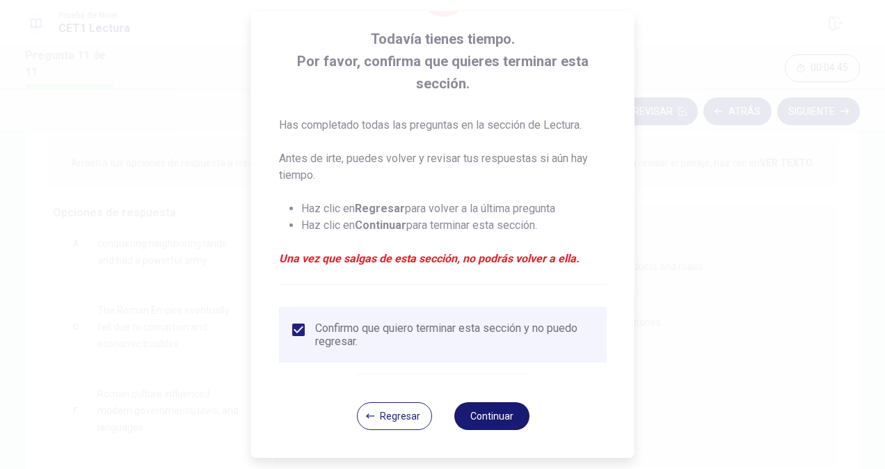  I want to click on li: Haz clic en para volver a la última pregunta, so click(454, 209).